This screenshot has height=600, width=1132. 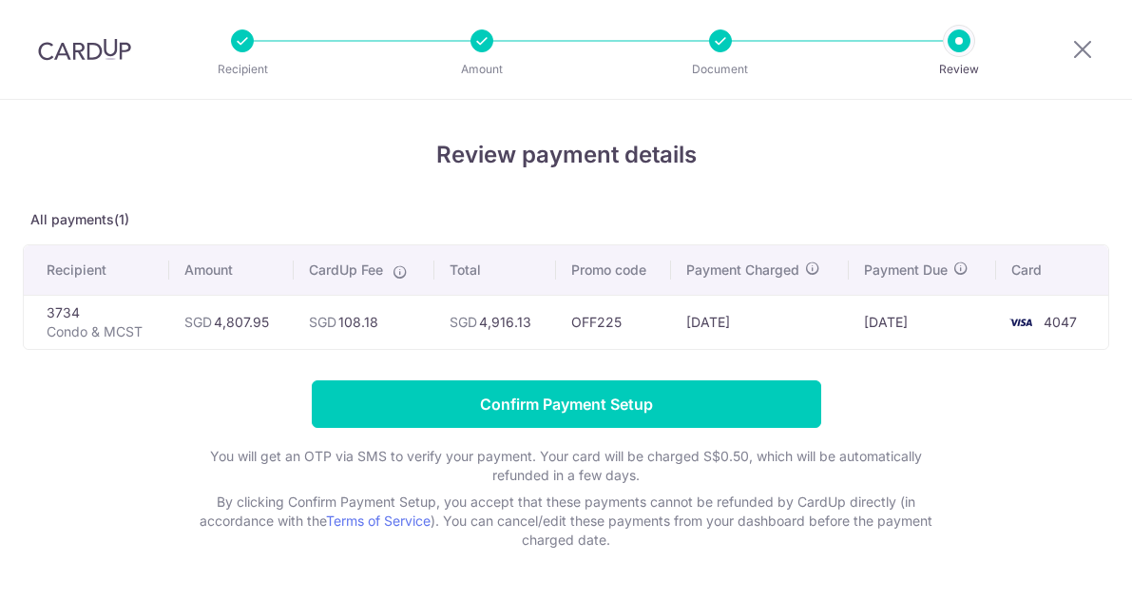 What do you see at coordinates (96, 321) in the screenshot?
I see `td: 3734` at bounding box center [96, 321].